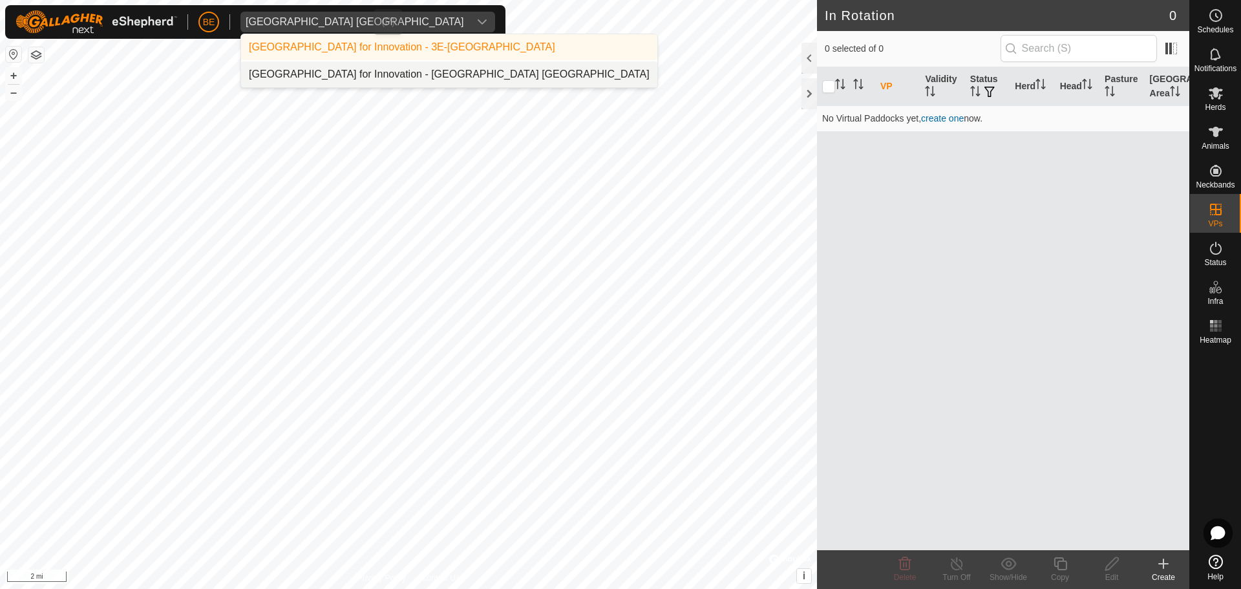 Image resolution: width=1241 pixels, height=589 pixels. What do you see at coordinates (482, 22) in the screenshot?
I see `div: dropdown trigger` at bounding box center [482, 22].